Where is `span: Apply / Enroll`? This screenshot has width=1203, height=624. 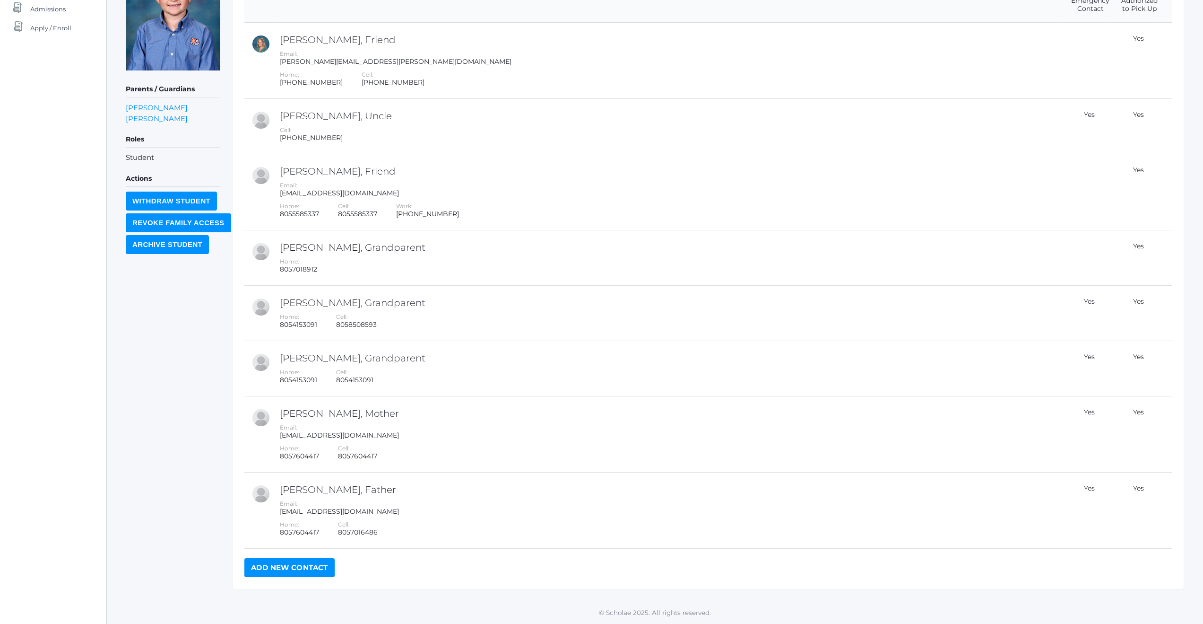 span: Apply / Enroll is located at coordinates (51, 28).